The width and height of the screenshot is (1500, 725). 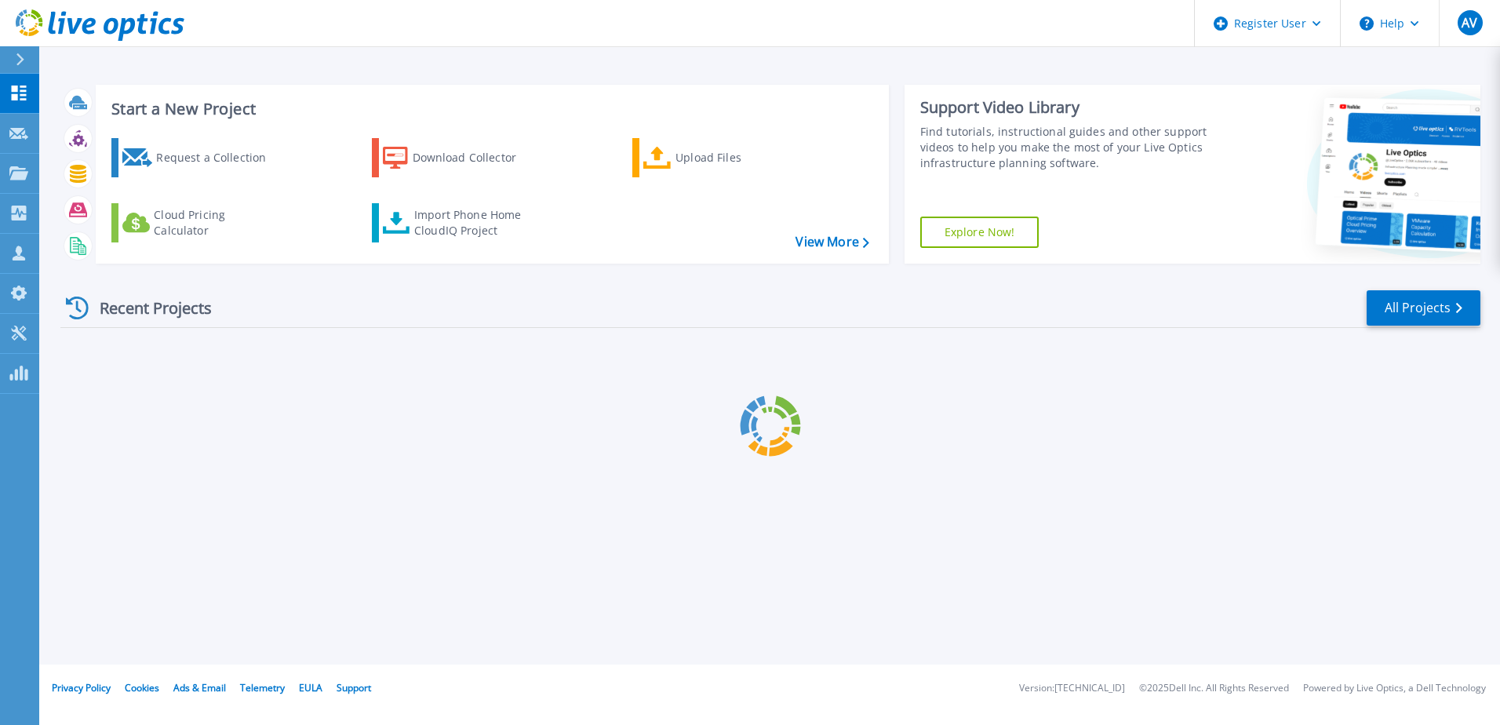 What do you see at coordinates (354, 687) in the screenshot?
I see `a: Support` at bounding box center [354, 687].